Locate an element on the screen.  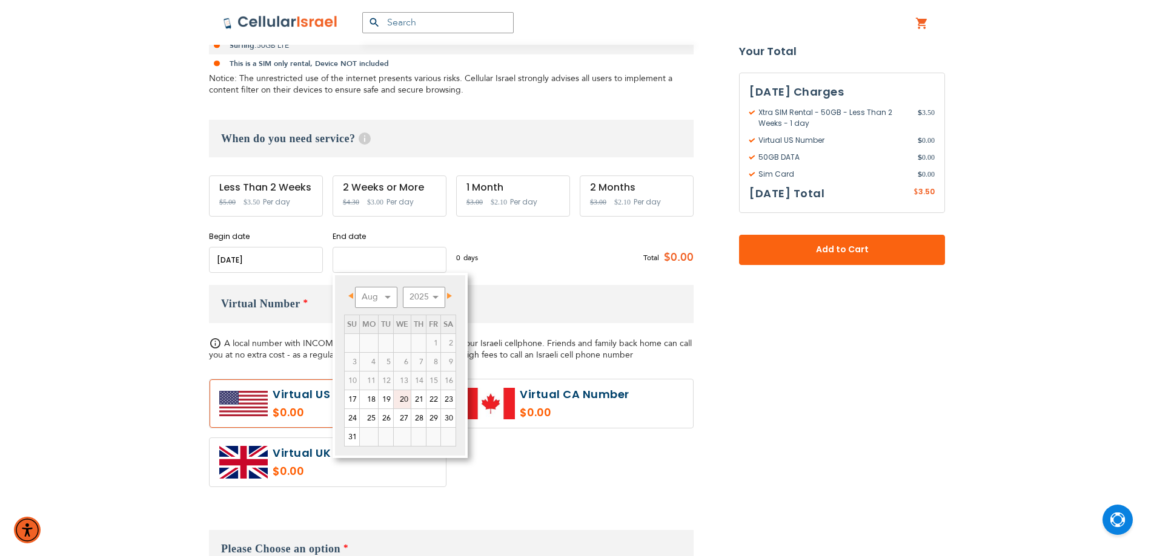
div: 2 Weeks or More is located at coordinates (389, 188).